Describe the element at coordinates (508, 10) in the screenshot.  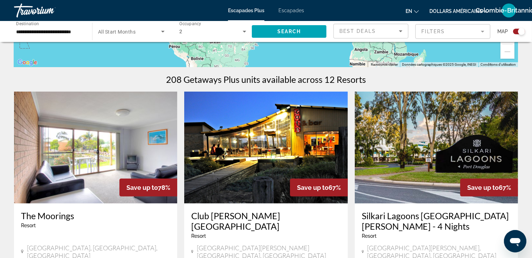
I see `button: Menu utilisateur` at that location.